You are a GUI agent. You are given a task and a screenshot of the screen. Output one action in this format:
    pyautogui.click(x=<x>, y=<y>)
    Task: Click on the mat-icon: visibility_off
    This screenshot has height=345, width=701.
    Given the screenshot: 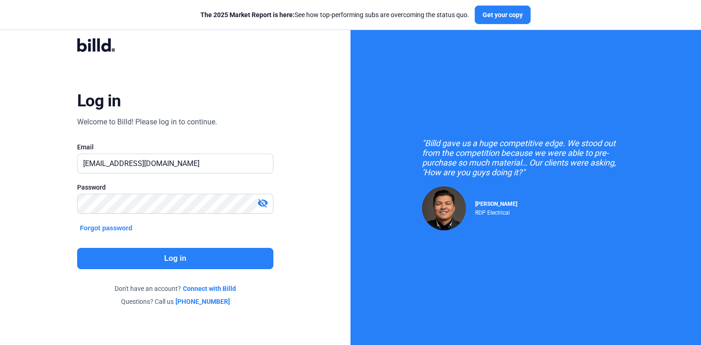 What is the action you would take?
    pyautogui.click(x=263, y=203)
    